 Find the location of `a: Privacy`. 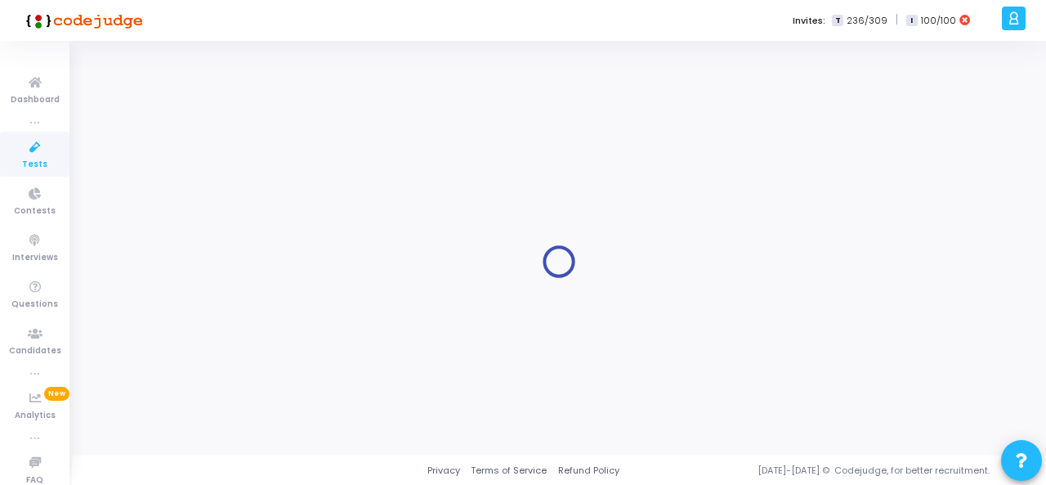

a: Privacy is located at coordinates (444, 470).